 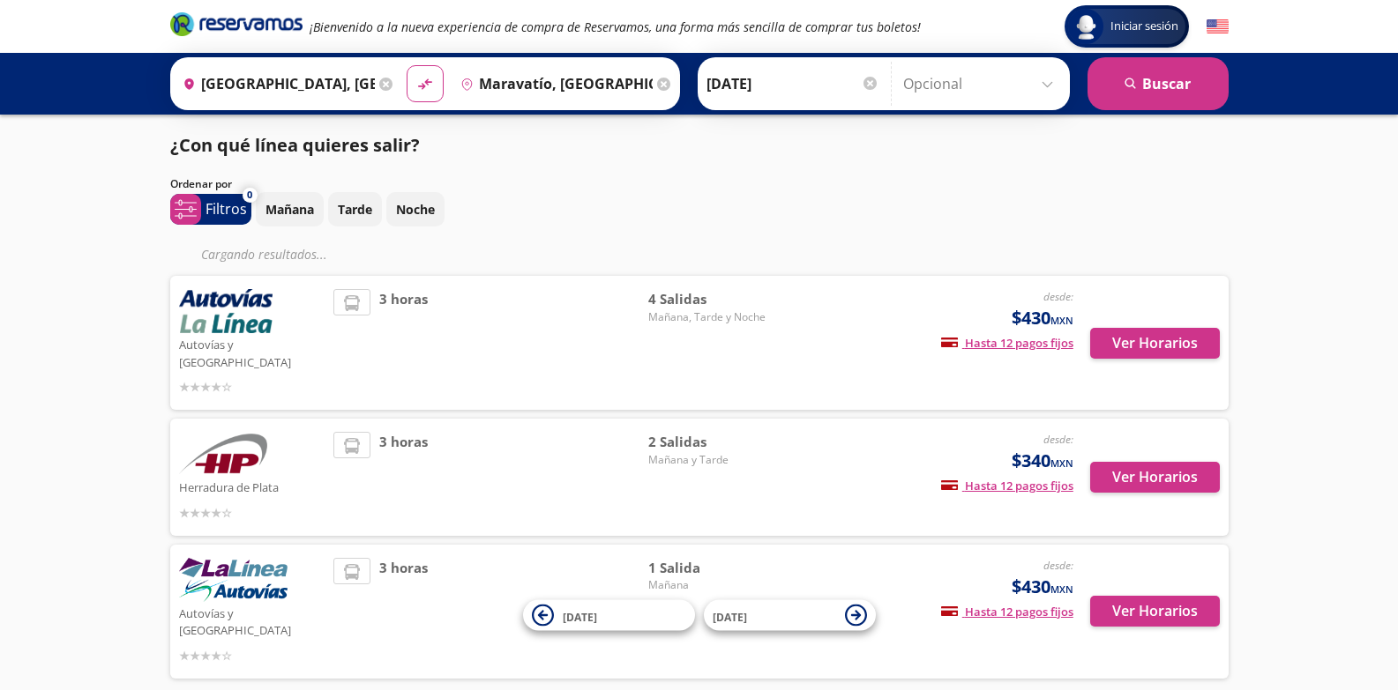 What do you see at coordinates (710, 586) in the screenshot?
I see `span: Mañana` at bounding box center [710, 586].